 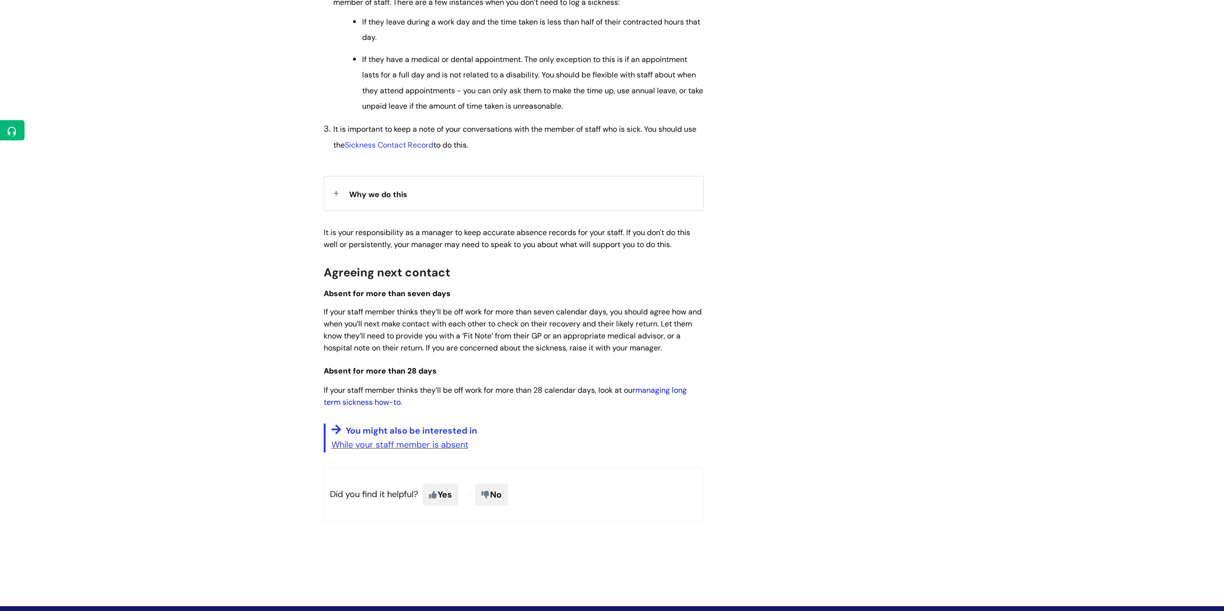 What do you see at coordinates (507, 239) in the screenshot?
I see `span: It is your responsibility as a manager to keep accurate absence records for your staff. If you do...` at bounding box center [507, 239].